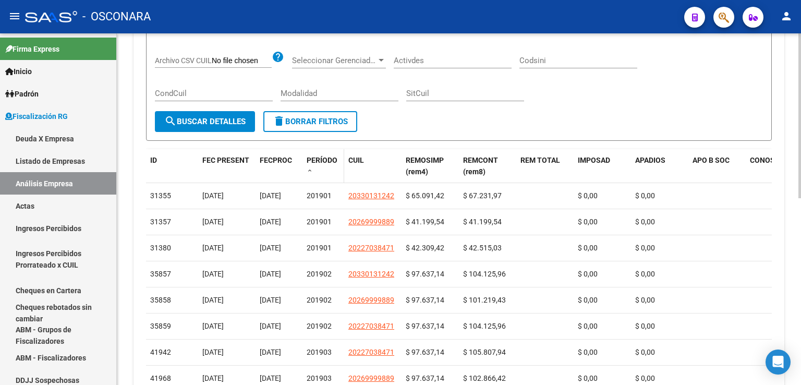  Describe the element at coordinates (485, 300) in the screenshot. I see `span: $ 101.219,43` at that location.